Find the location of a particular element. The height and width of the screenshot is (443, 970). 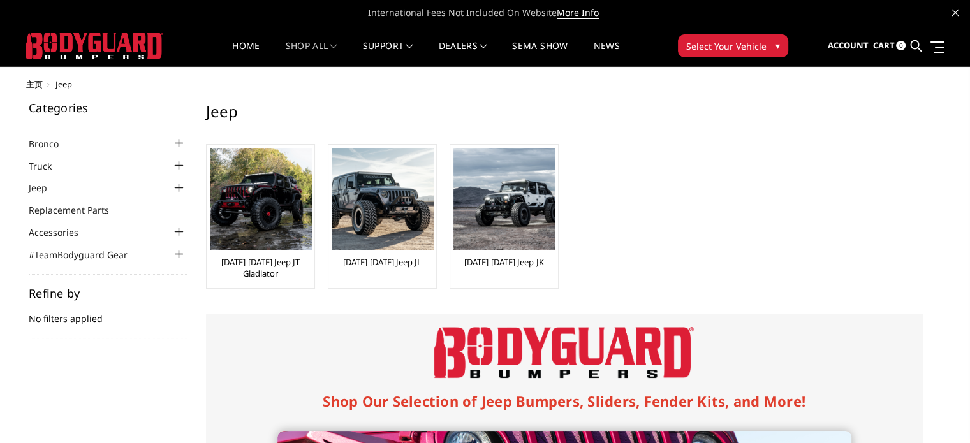

h5: Categories is located at coordinates (108, 108).